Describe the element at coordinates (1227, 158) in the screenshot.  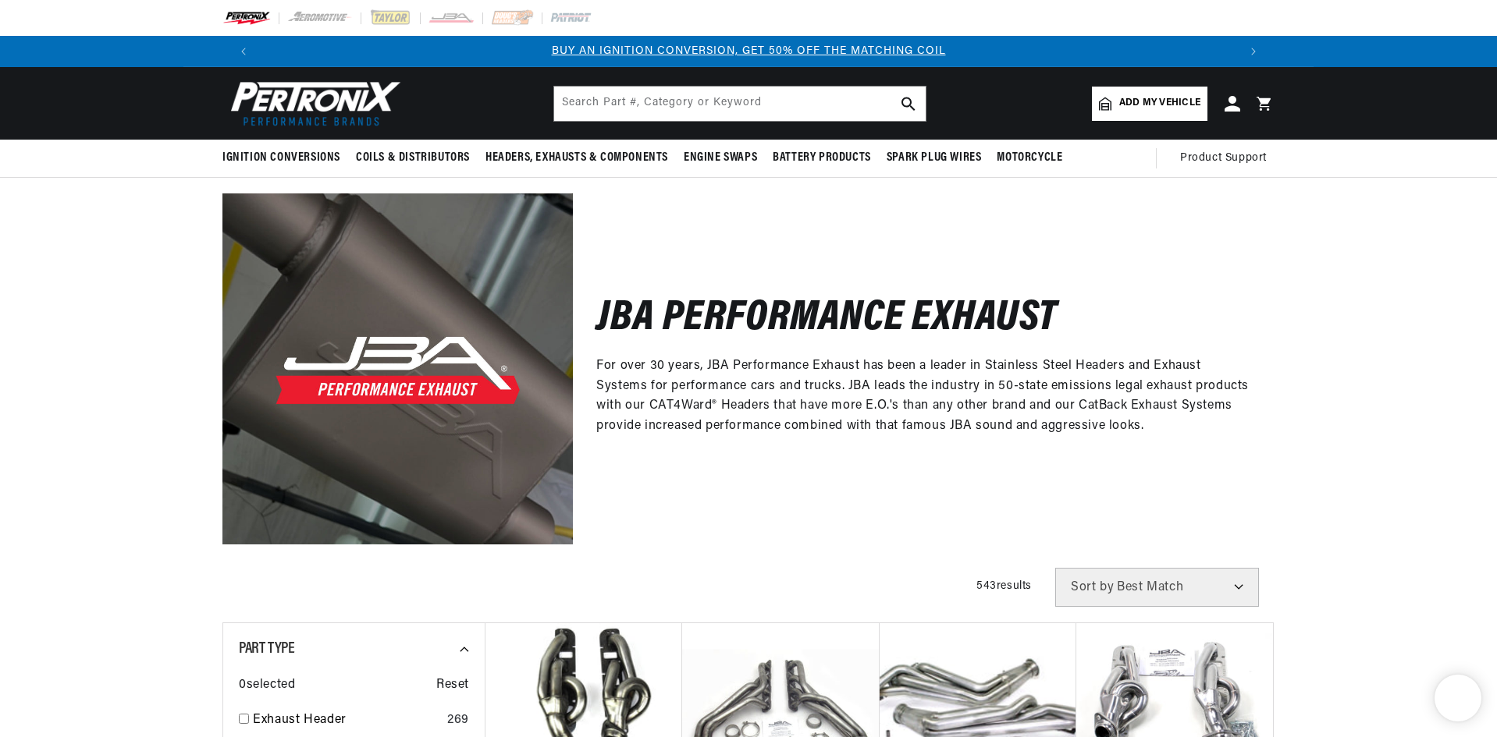
I see `summary: Product Support` at that location.